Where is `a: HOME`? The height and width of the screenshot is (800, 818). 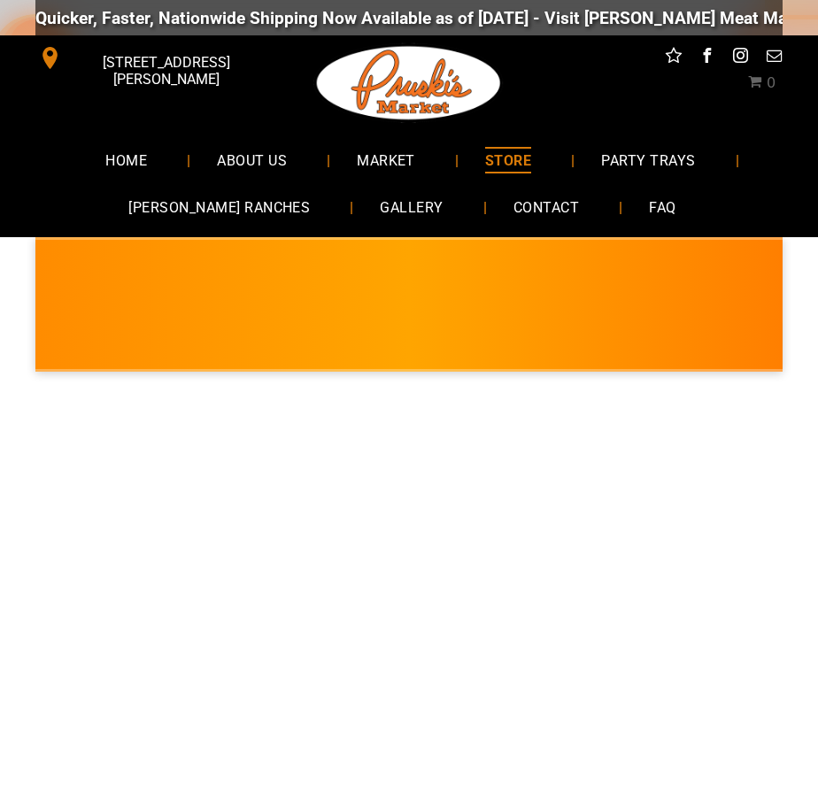 a: HOME is located at coordinates (126, 159).